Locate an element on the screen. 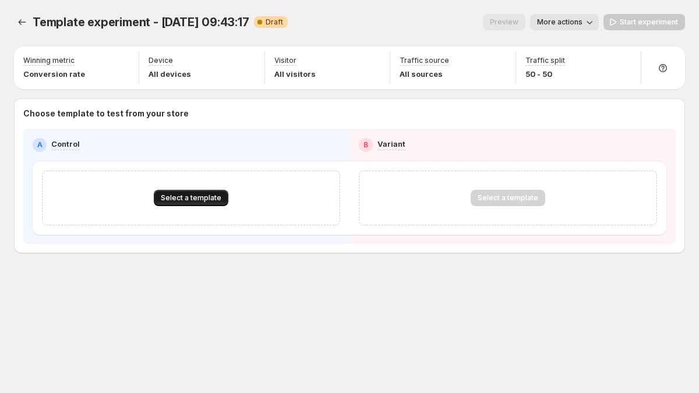 The image size is (699, 393). span: Draft is located at coordinates (274, 22).